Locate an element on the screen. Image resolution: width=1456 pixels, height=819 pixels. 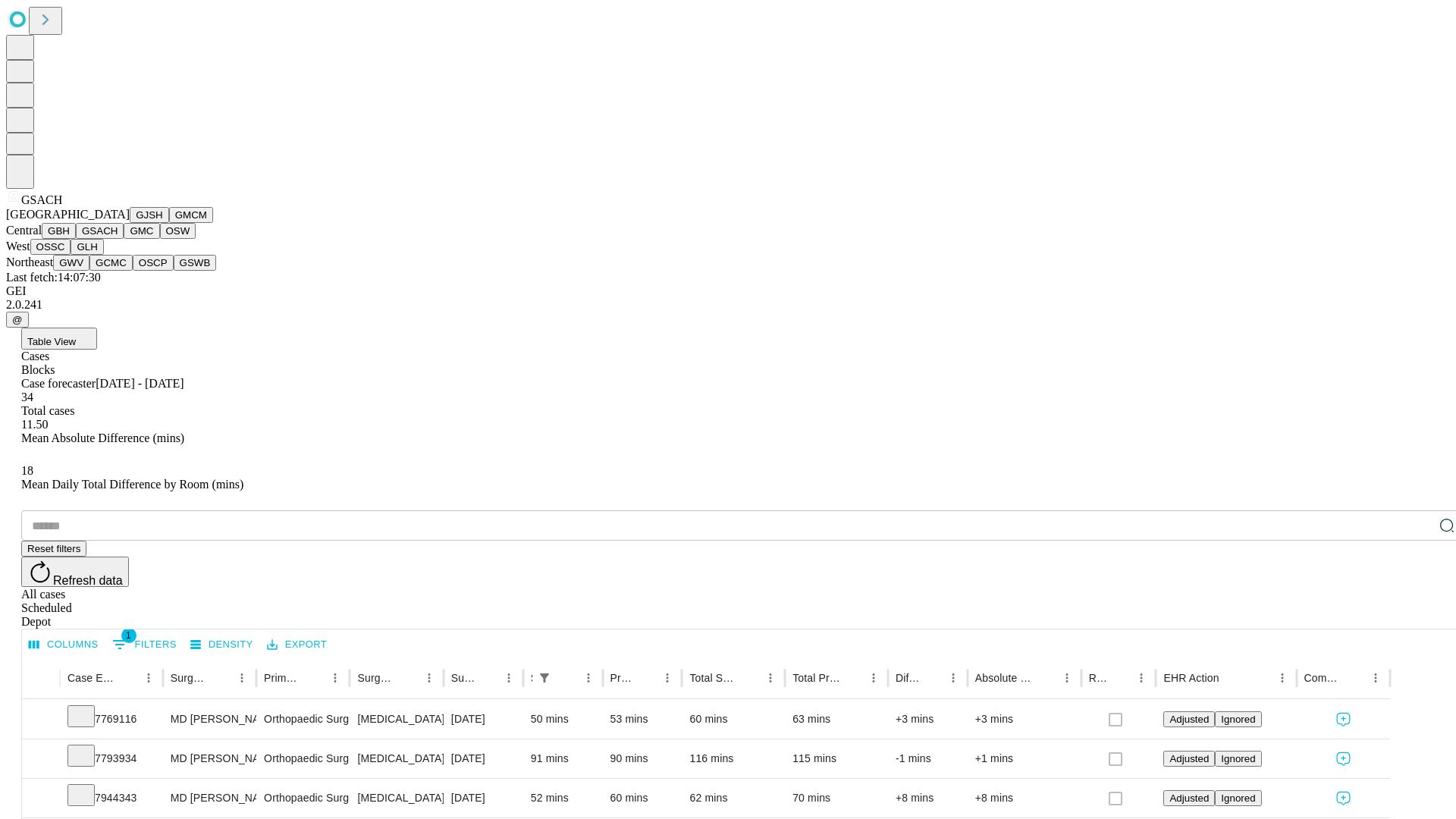
div: EHR Action is located at coordinates (1191, 678).